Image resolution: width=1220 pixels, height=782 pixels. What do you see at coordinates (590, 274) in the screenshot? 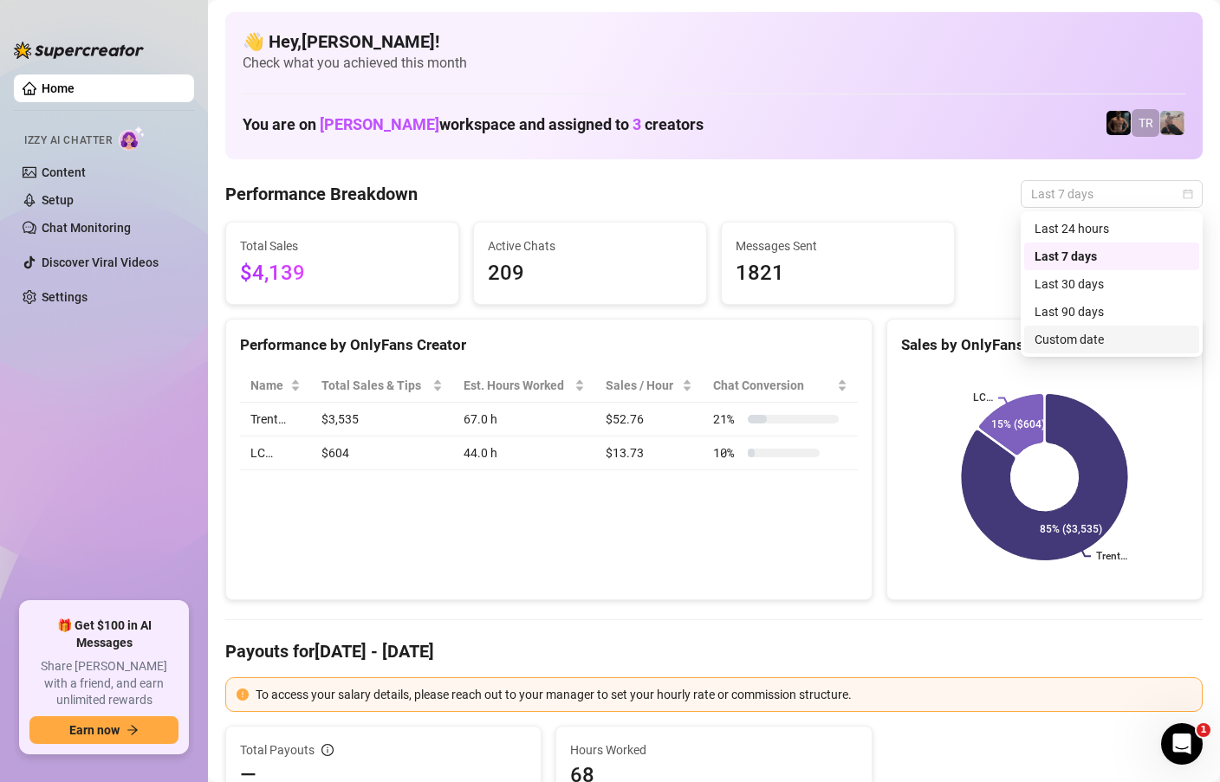
I see `span: 209` at bounding box center [590, 274].